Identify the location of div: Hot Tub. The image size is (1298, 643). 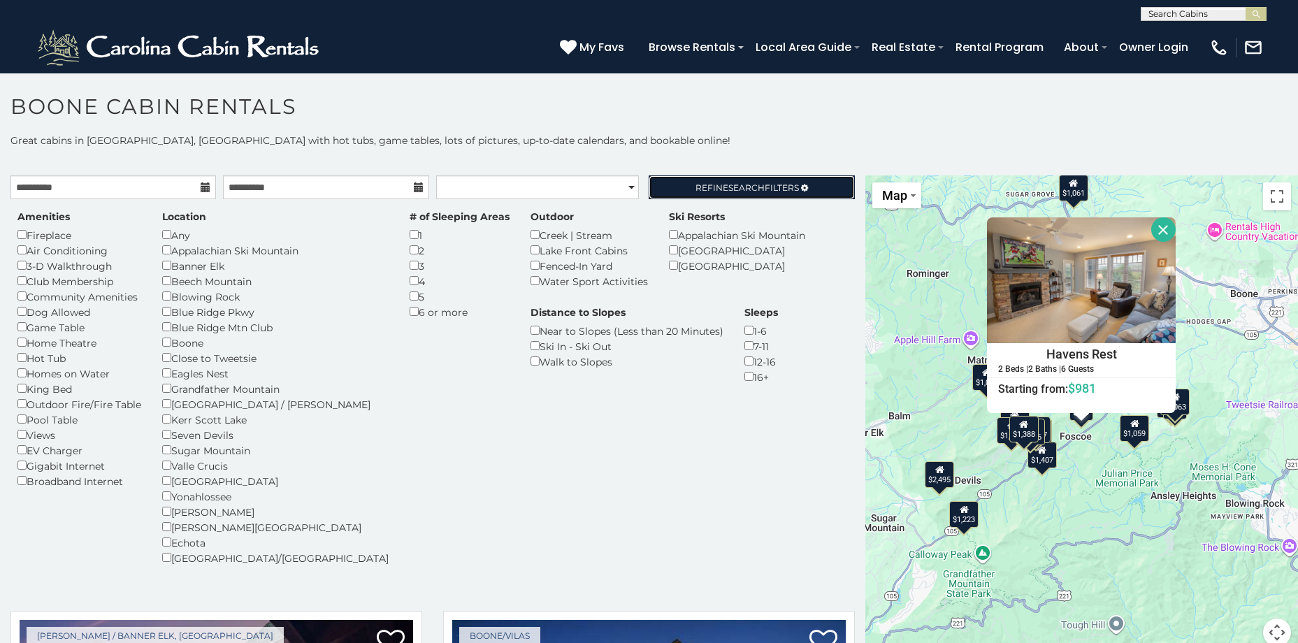
(79, 358).